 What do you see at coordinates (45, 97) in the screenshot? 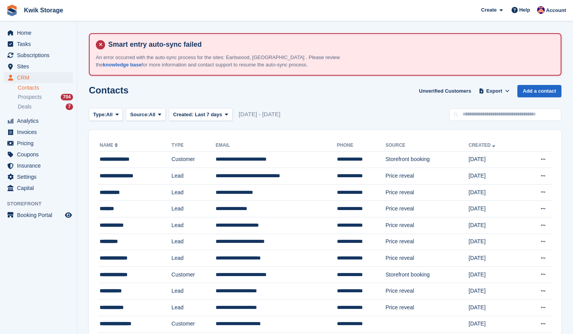
I see `a: Prospects 704` at bounding box center [45, 97].